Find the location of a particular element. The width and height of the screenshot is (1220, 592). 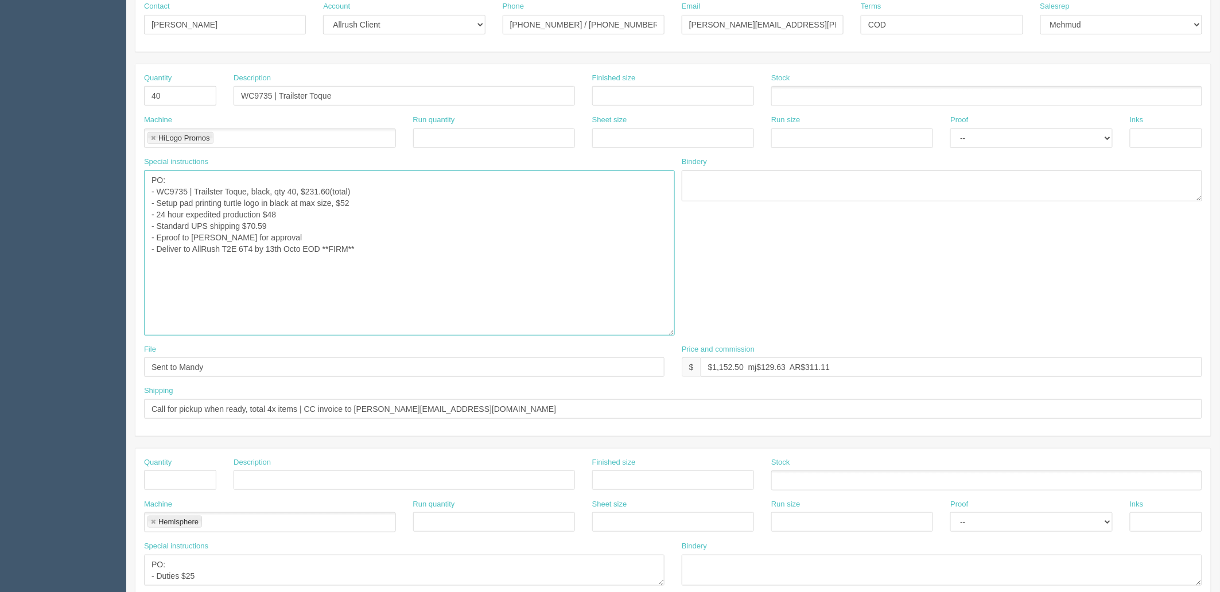

label: Contact is located at coordinates (157, 6).